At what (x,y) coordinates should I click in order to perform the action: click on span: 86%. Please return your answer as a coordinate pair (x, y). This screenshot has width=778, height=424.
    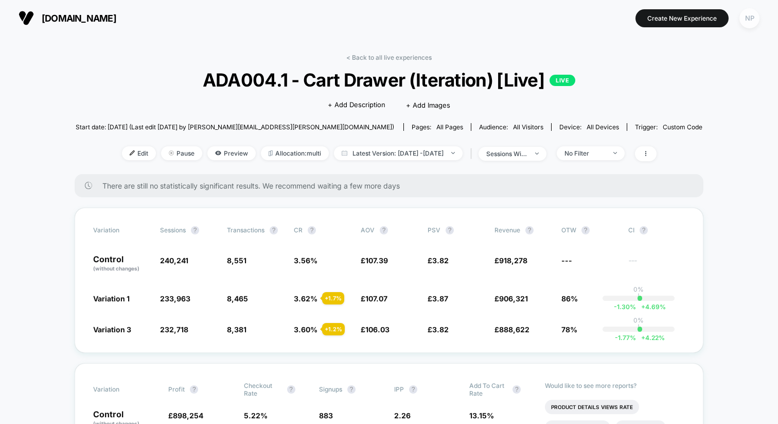
    Looking at the image, I should click on (570, 298).